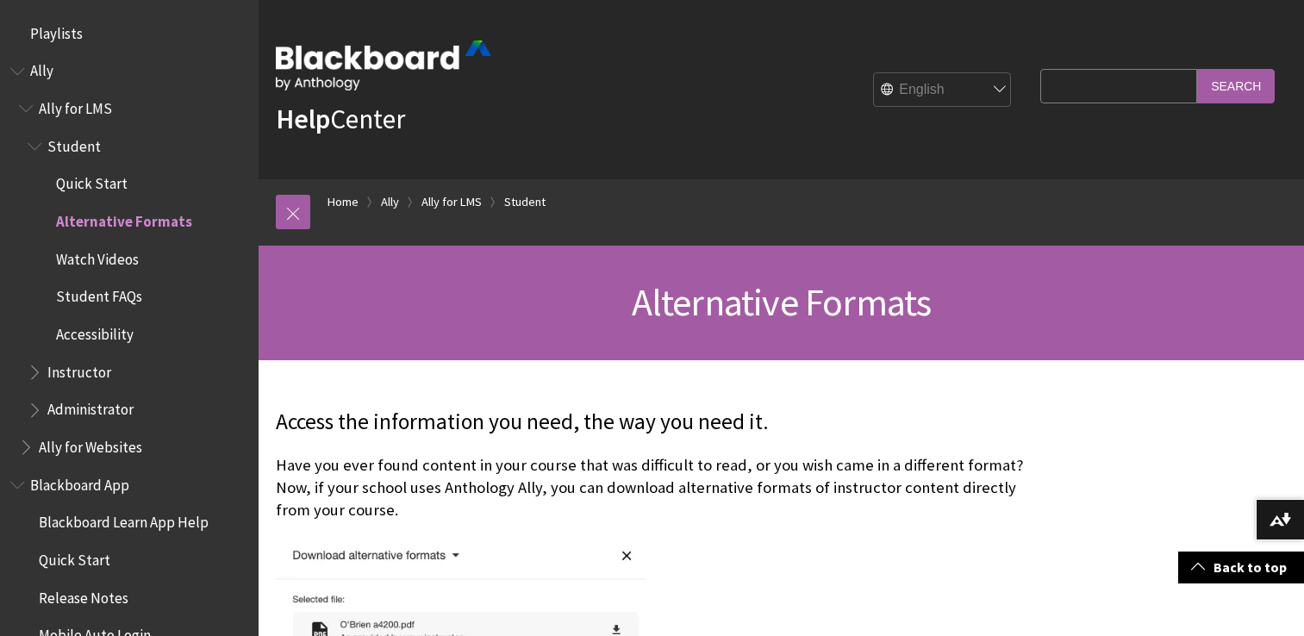 Image resolution: width=1304 pixels, height=636 pixels. I want to click on a: Home, so click(343, 202).